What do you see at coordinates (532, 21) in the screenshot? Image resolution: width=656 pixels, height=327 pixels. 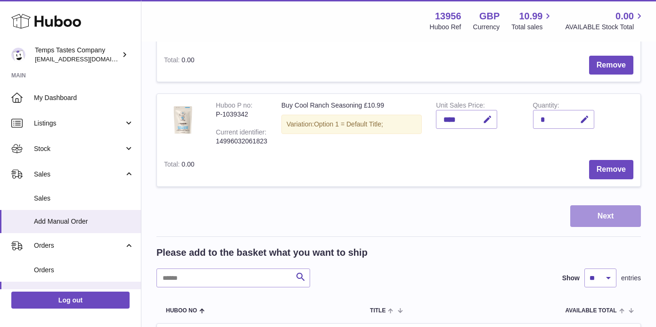 I see `a: 10.99 Total sales` at bounding box center [532, 21].